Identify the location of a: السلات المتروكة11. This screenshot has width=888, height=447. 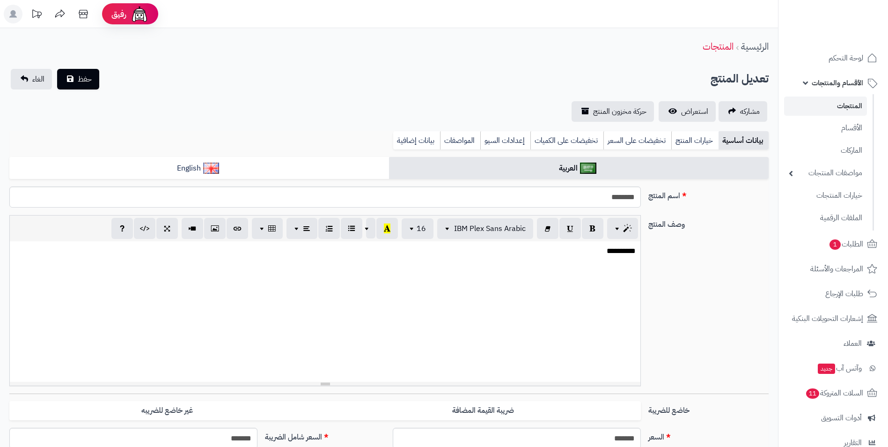
(833, 393).